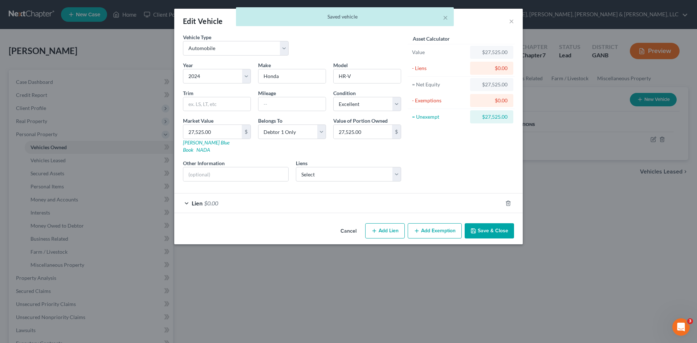  I want to click on span: Lien, so click(197, 203).